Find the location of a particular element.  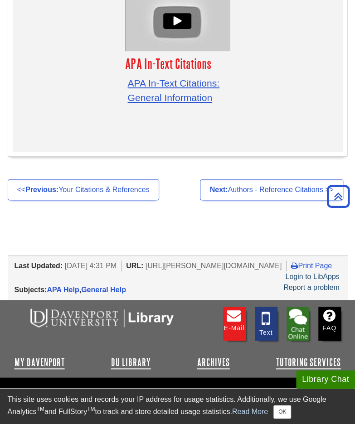

img: DU Libraries is located at coordinates (101, 318).